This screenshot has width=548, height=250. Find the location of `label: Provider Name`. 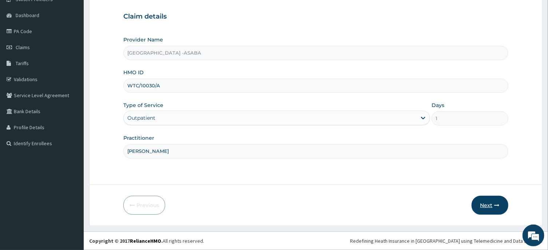

label: Provider Name is located at coordinates (143, 40).